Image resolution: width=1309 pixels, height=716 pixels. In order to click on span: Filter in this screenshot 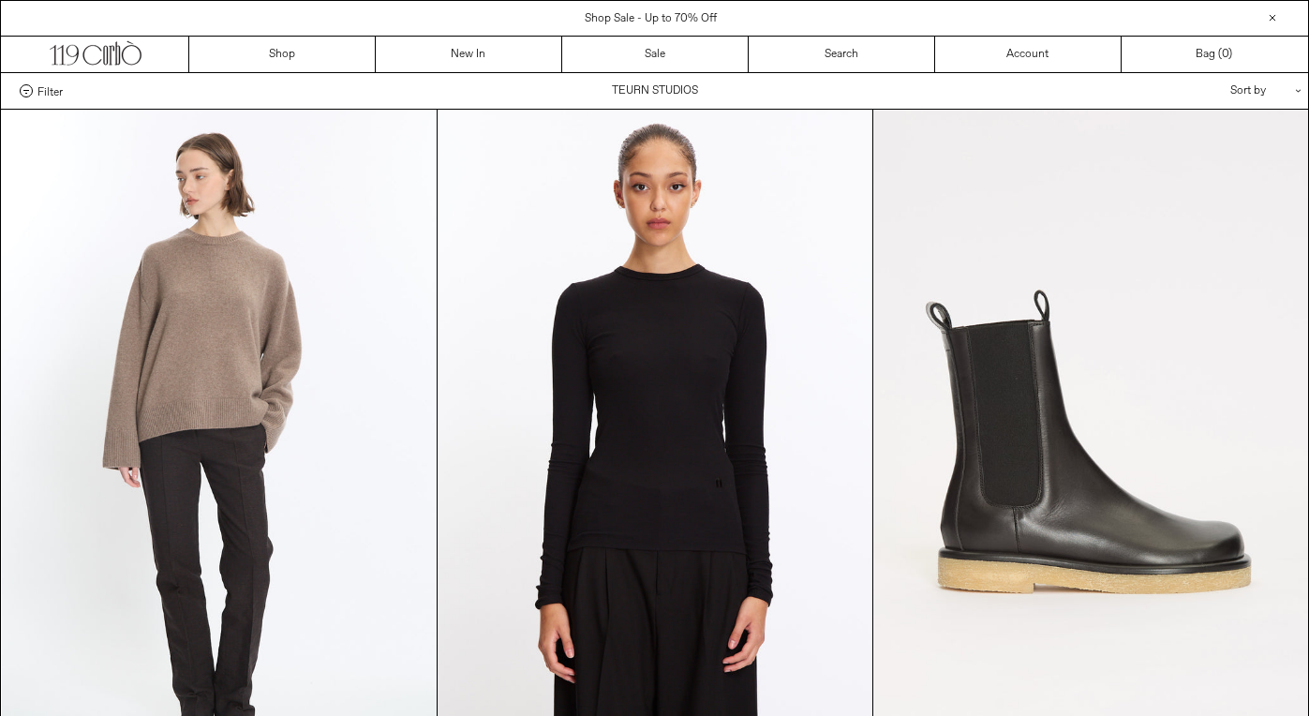, I will do `click(50, 91)`.